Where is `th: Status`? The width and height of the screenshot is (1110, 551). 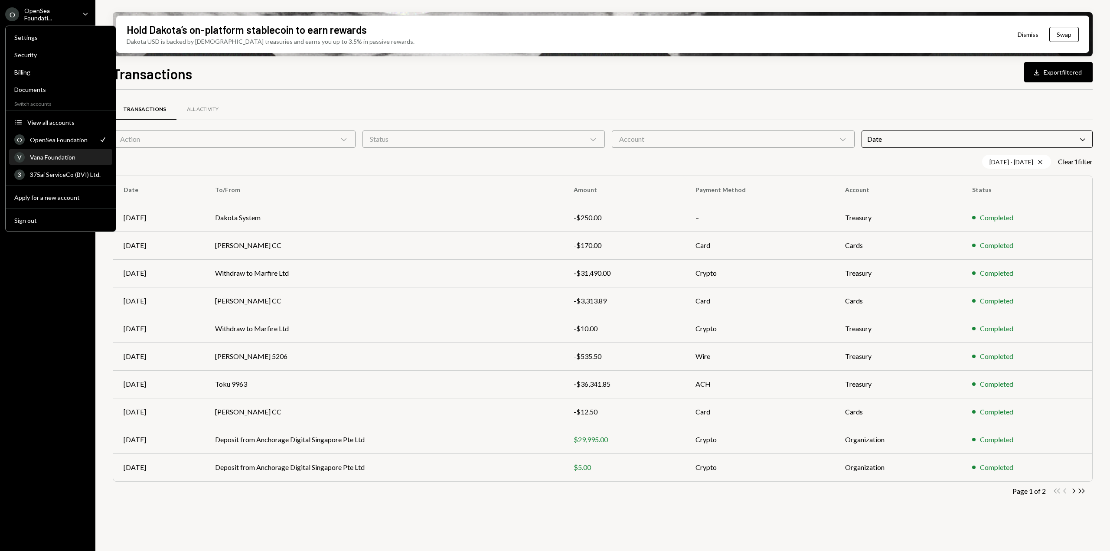 th: Status is located at coordinates (1027, 190).